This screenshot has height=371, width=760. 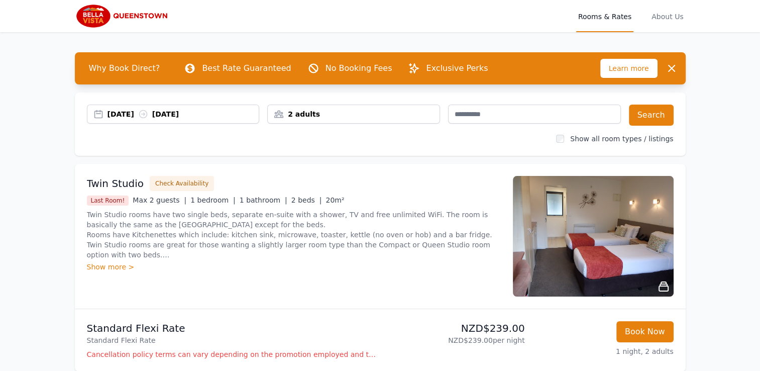 What do you see at coordinates (213, 200) in the screenshot?
I see `span: 1 bedroom |` at bounding box center [213, 200].